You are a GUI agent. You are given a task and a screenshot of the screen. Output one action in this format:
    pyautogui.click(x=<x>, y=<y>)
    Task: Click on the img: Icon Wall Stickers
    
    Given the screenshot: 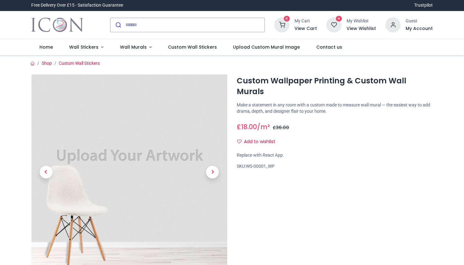 What is the action you would take?
    pyautogui.click(x=57, y=25)
    